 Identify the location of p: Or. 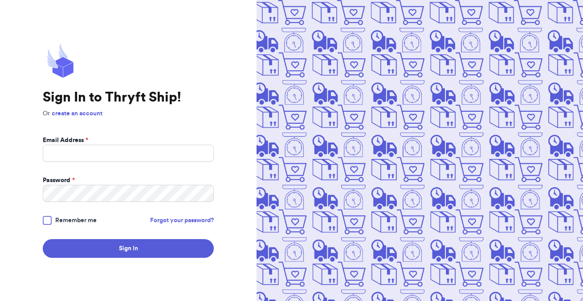
(128, 113).